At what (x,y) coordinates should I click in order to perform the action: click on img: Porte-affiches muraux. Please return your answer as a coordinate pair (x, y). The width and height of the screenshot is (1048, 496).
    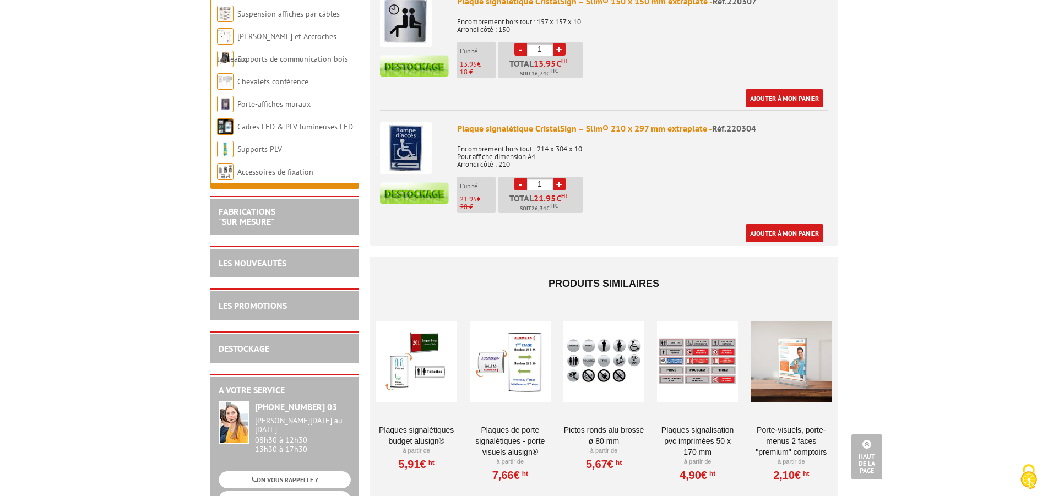
    Looking at the image, I should click on (225, 104).